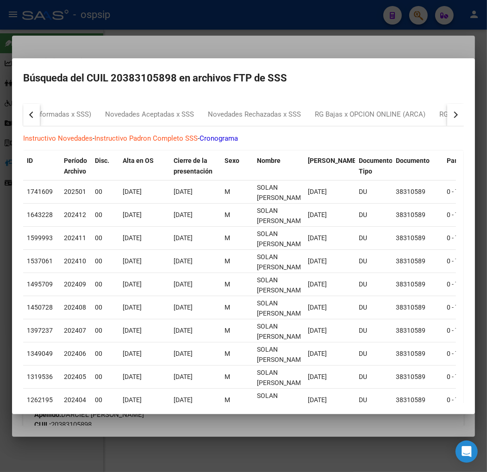 Image resolution: width=487 pixels, height=472 pixels. Describe the element at coordinates (75, 330) in the screenshot. I see `span: 202407` at that location.